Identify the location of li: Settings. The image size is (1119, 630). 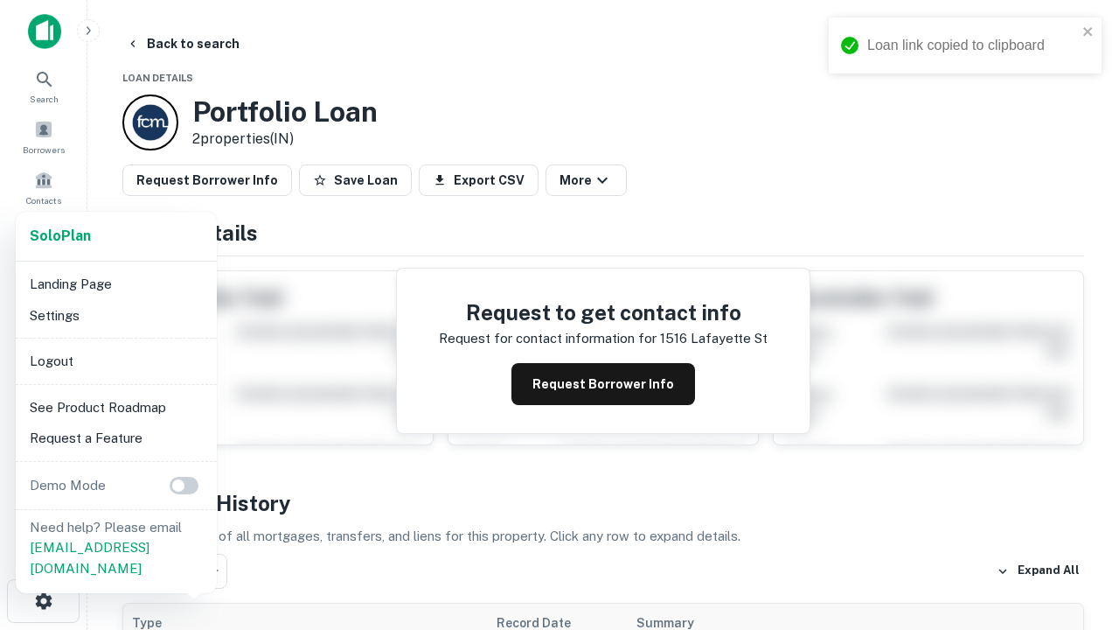
(116, 316).